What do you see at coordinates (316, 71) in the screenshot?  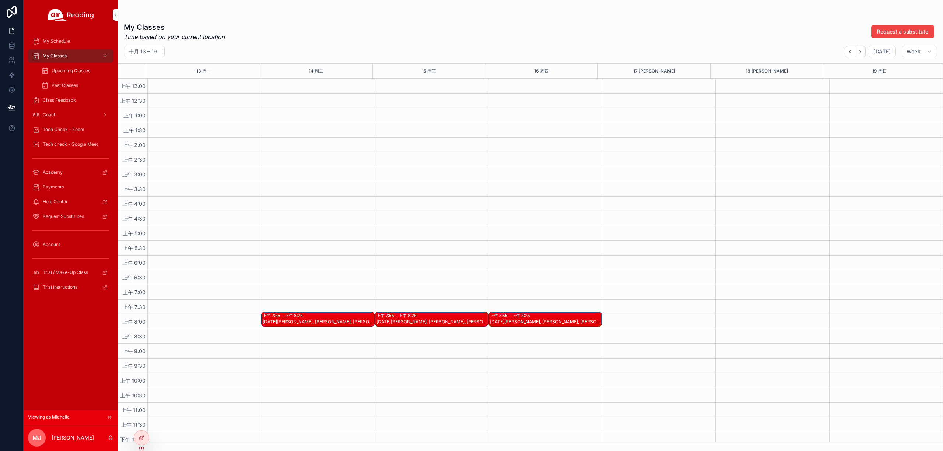 I see `div: 14 周二` at bounding box center [316, 71].